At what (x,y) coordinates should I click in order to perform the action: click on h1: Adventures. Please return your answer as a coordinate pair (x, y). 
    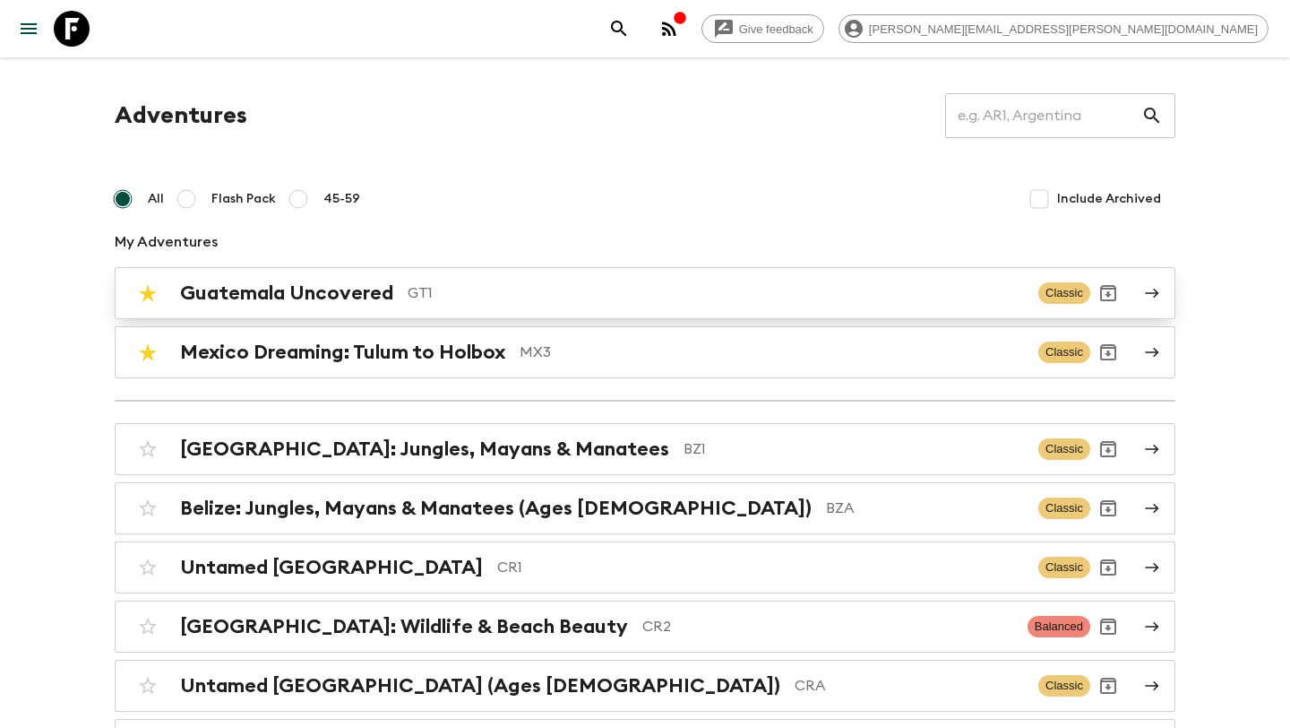
    Looking at the image, I should click on (181, 116).